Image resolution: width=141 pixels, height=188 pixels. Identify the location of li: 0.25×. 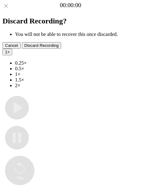
(77, 63).